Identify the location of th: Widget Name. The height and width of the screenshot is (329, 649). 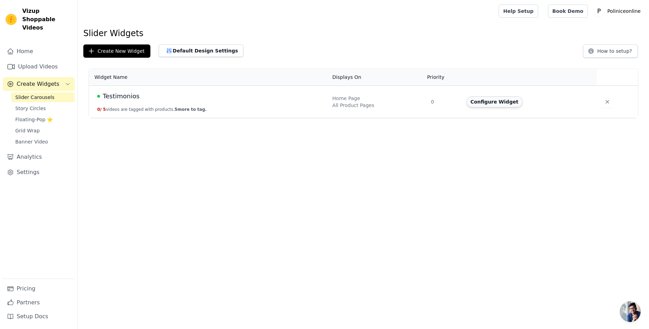
(208, 77).